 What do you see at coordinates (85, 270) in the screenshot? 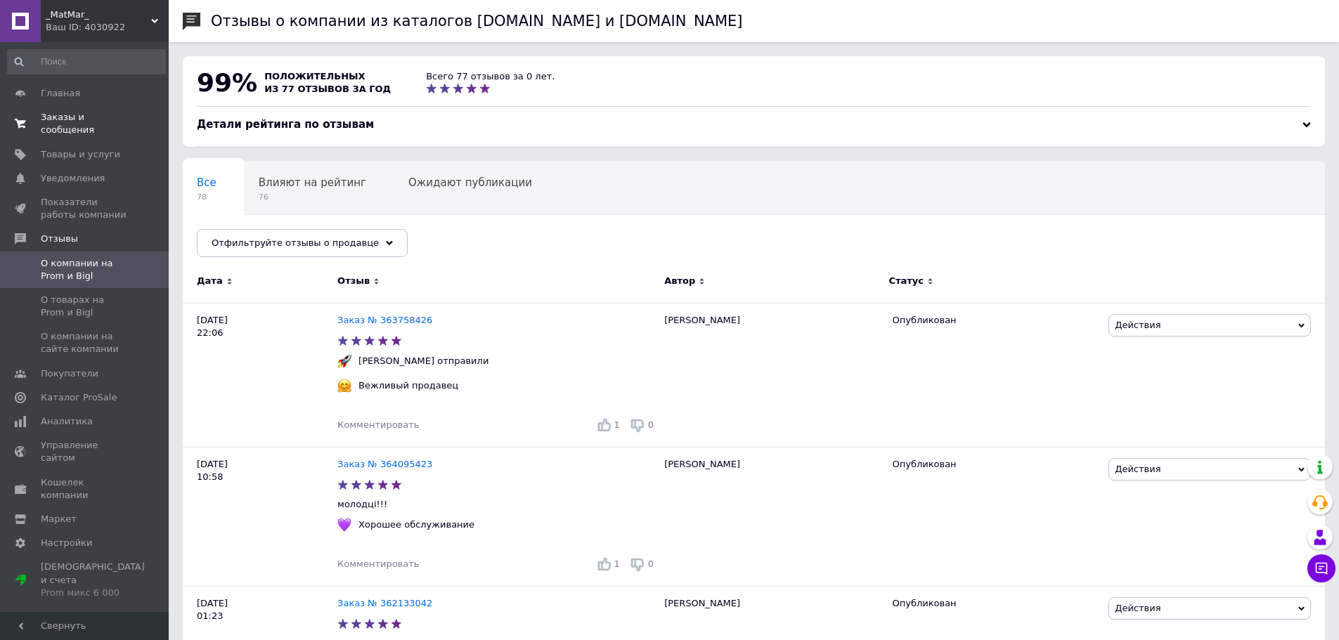
I see `span: О компании на Prom и Bigl` at bounding box center [85, 270].